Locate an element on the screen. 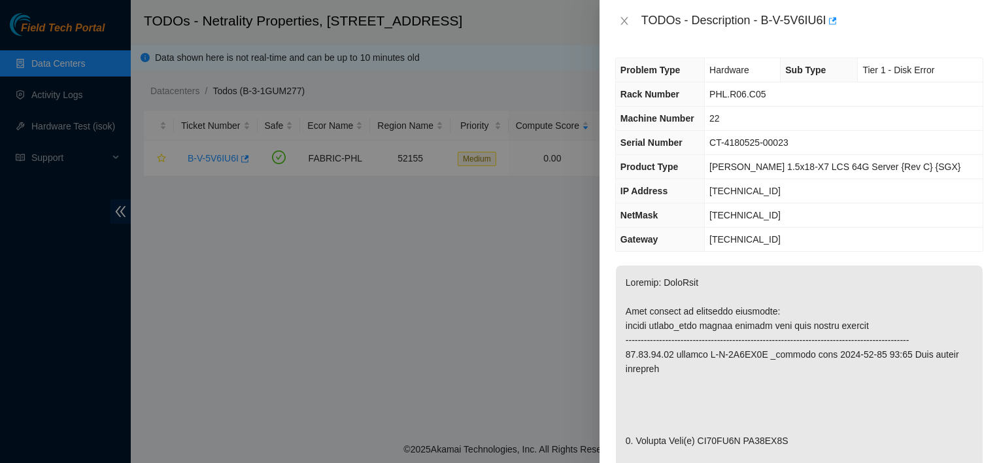  span: Serial Number is located at coordinates (651, 143).